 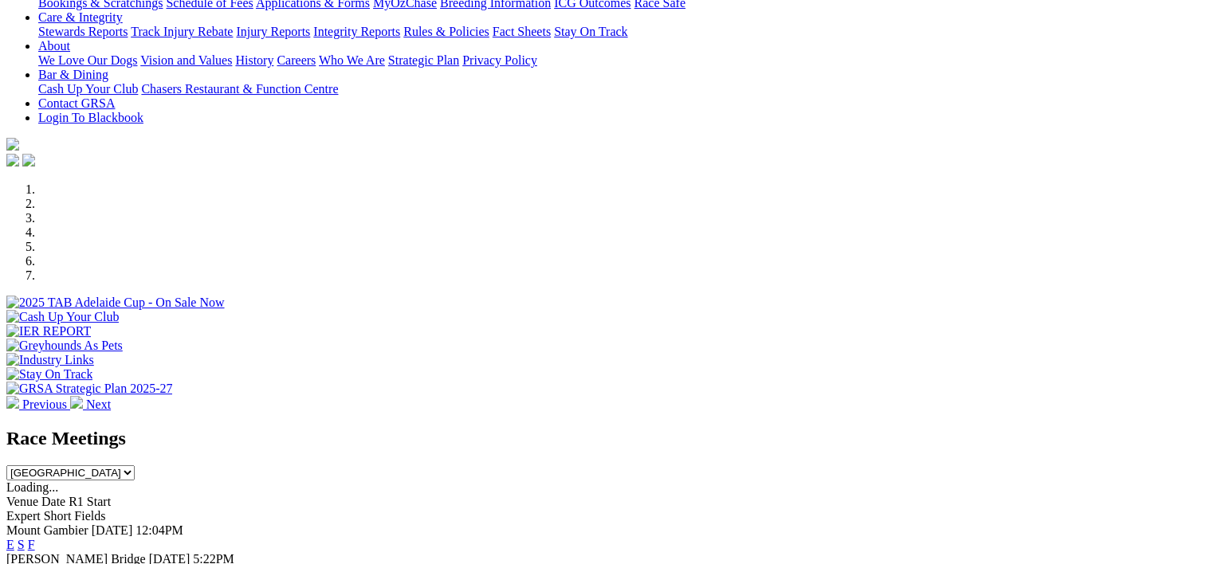 What do you see at coordinates (76, 402) in the screenshot?
I see `img: chevron-right-pager-white.svg` at bounding box center [76, 402].